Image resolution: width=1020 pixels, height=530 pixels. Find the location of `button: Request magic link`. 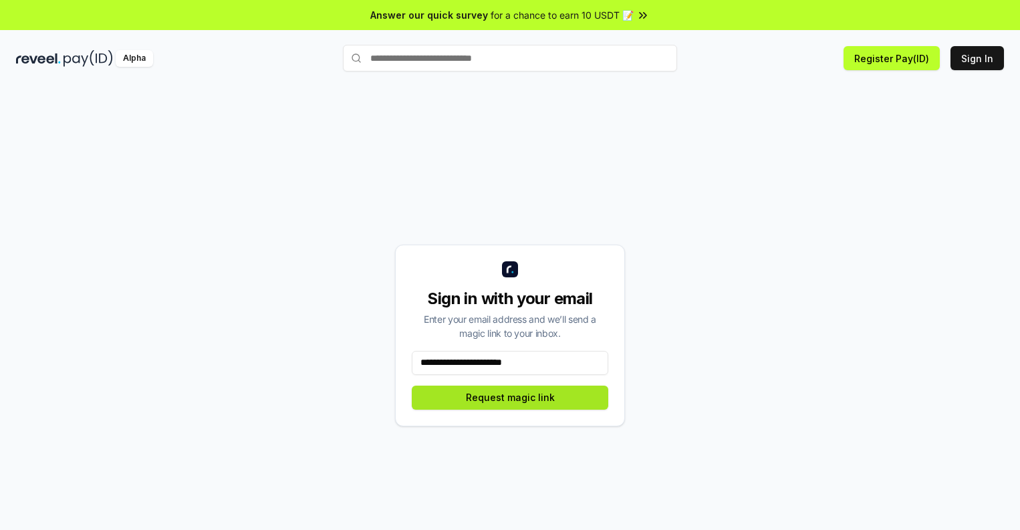

button: Request magic link is located at coordinates (510, 398).